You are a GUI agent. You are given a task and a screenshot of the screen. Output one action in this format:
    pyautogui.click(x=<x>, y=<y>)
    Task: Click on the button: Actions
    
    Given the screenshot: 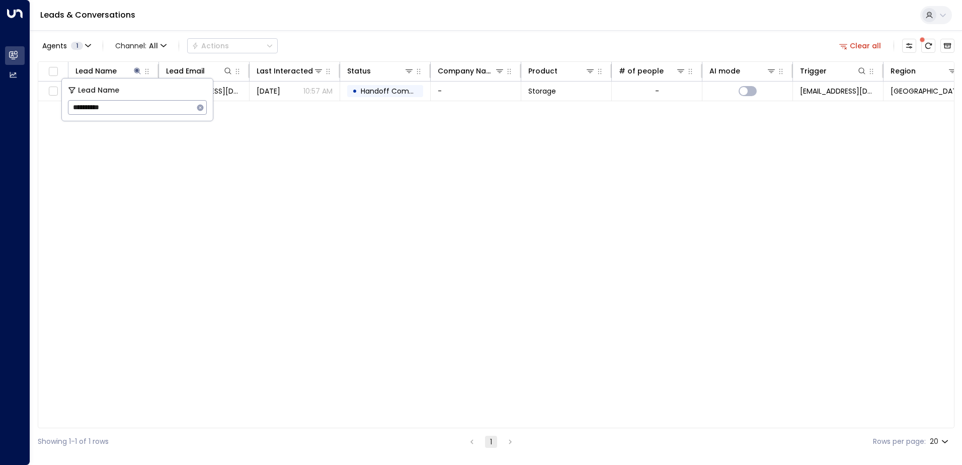 What is the action you would take?
    pyautogui.click(x=233, y=46)
    